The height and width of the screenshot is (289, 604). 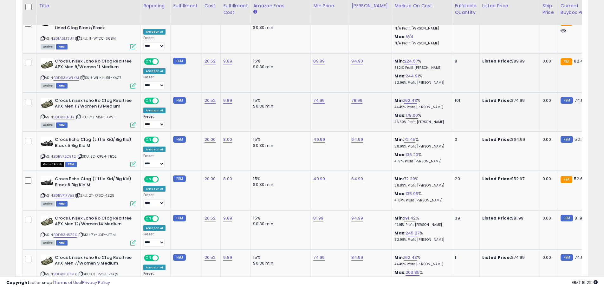 I want to click on a: 224.57, so click(x=411, y=61).